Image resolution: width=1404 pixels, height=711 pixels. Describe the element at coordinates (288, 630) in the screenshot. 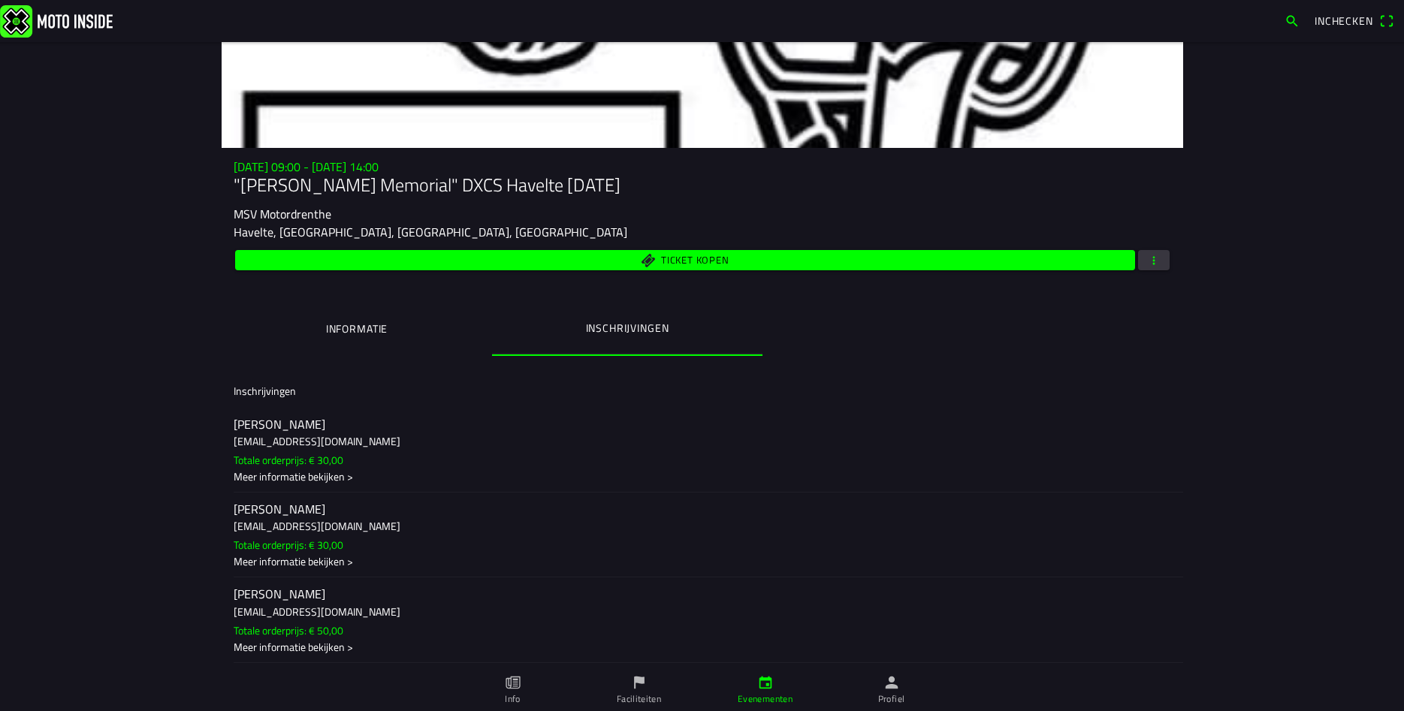

I see `ion-text: Totale orderprijs: € 50,00` at that location.